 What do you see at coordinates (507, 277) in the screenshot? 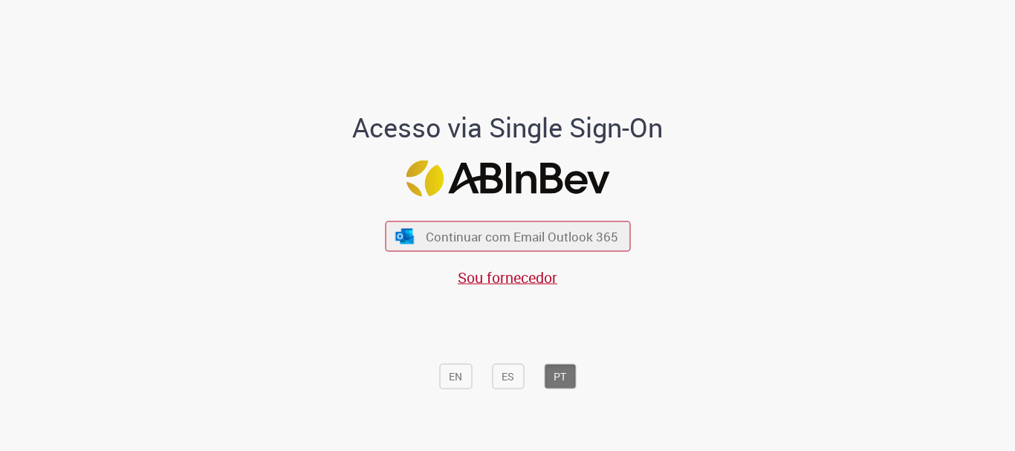
I see `a: Sou fornecedor` at bounding box center [507, 277].